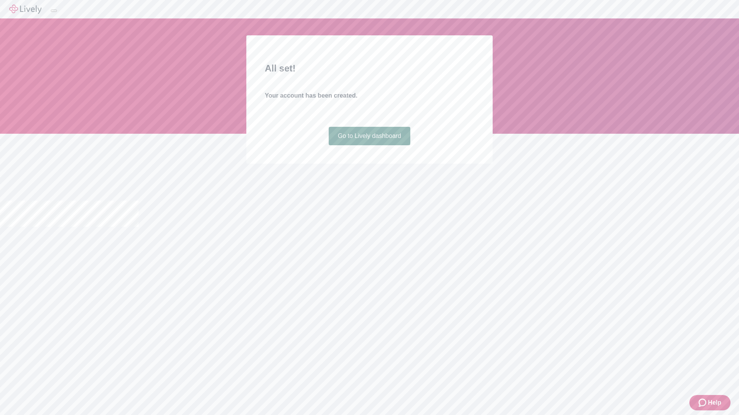 The width and height of the screenshot is (739, 415). Describe the element at coordinates (369, 96) in the screenshot. I see `h4: Your account has been created.` at that location.